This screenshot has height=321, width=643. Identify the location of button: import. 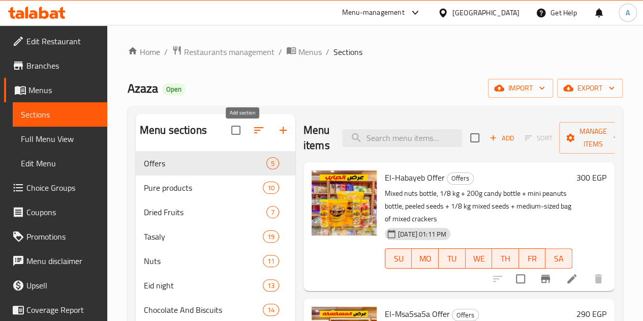
(520, 88).